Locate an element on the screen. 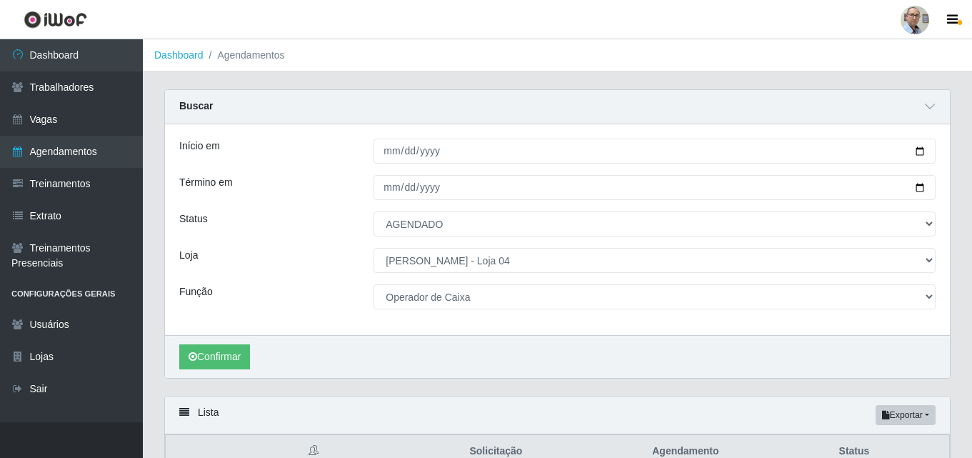  img: CoreUI Logo is located at coordinates (55, 19).